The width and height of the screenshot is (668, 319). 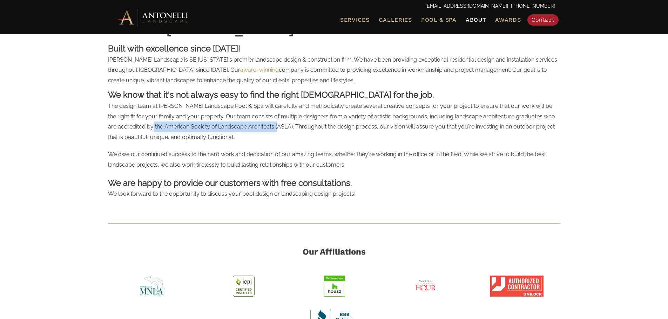 I want to click on p: We owe our continued success to the hard work and dedication of our amazing teams, whether they'r..., so click(x=334, y=161).